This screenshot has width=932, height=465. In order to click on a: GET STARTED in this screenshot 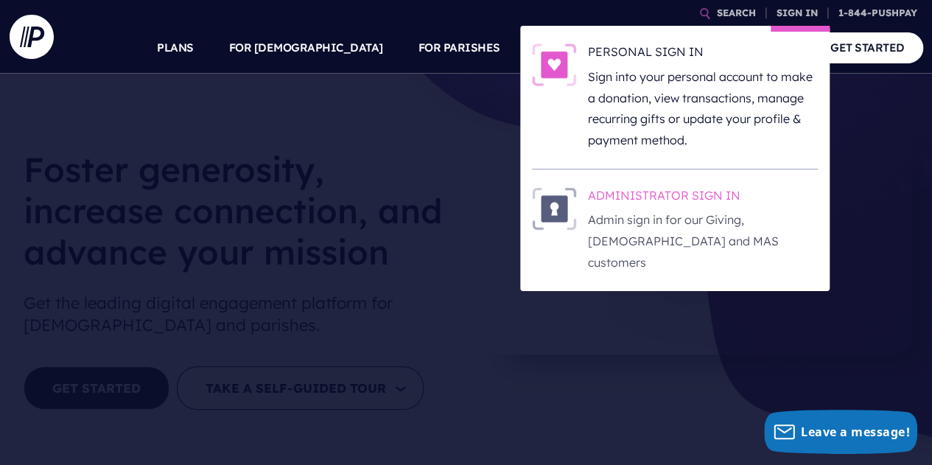, I will do `click(867, 47)`.